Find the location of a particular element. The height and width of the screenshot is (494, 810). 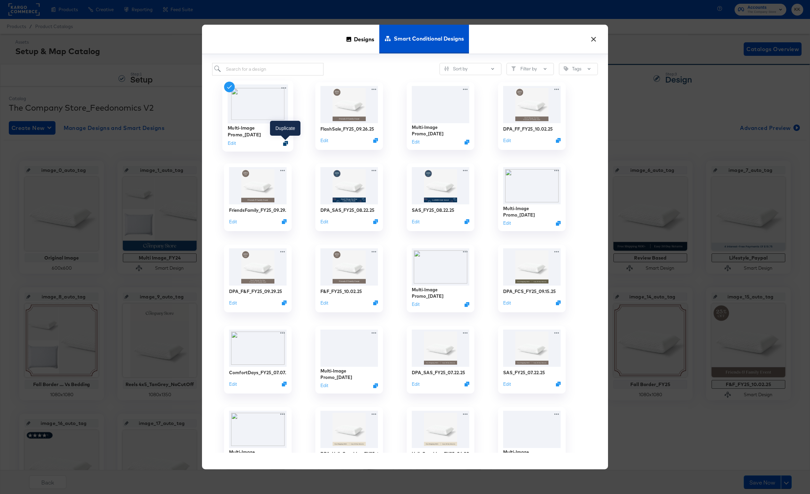

div: SAS_FY25_08.22.25EditDuplicate is located at coordinates (440, 197).